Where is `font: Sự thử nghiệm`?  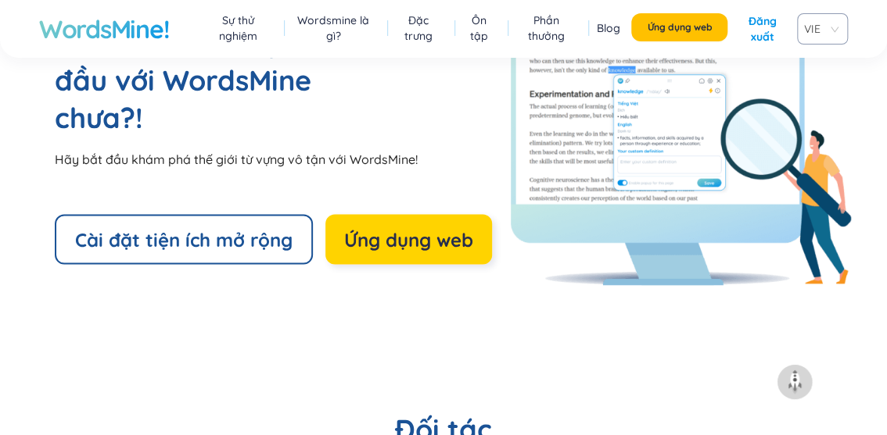 font: Sự thử nghiệm is located at coordinates (238, 28).